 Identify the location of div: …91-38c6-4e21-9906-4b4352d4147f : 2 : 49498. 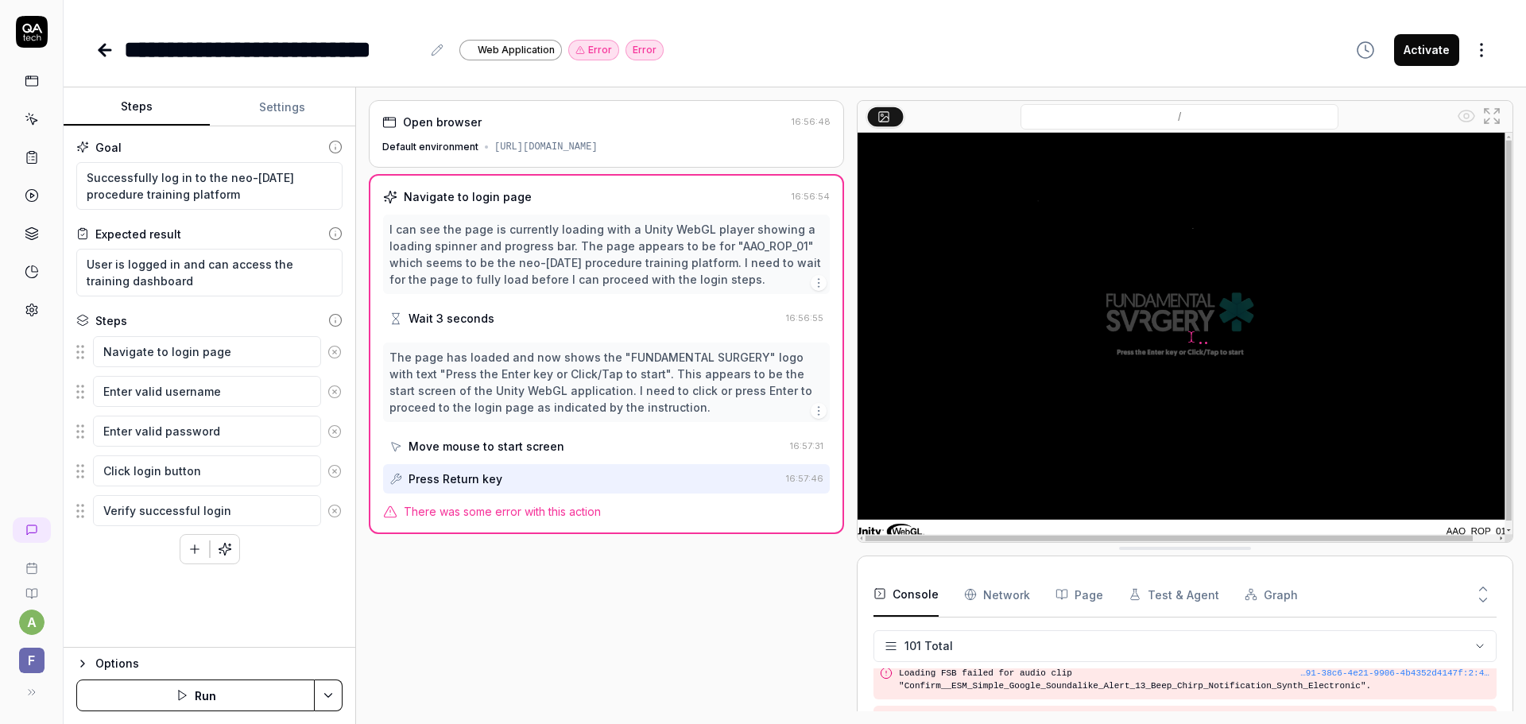
(1395, 673).